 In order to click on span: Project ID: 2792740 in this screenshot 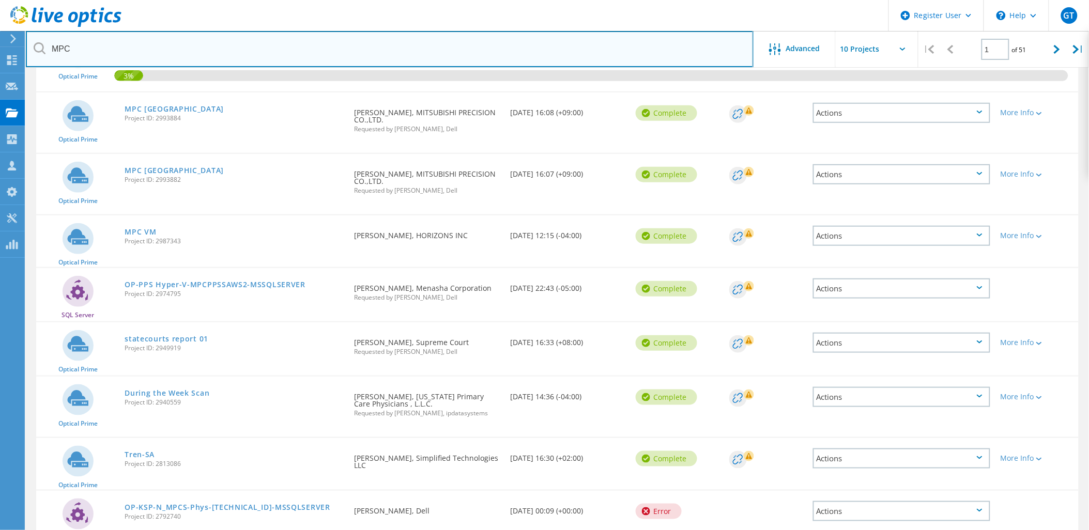, I will do `click(234, 517)`.